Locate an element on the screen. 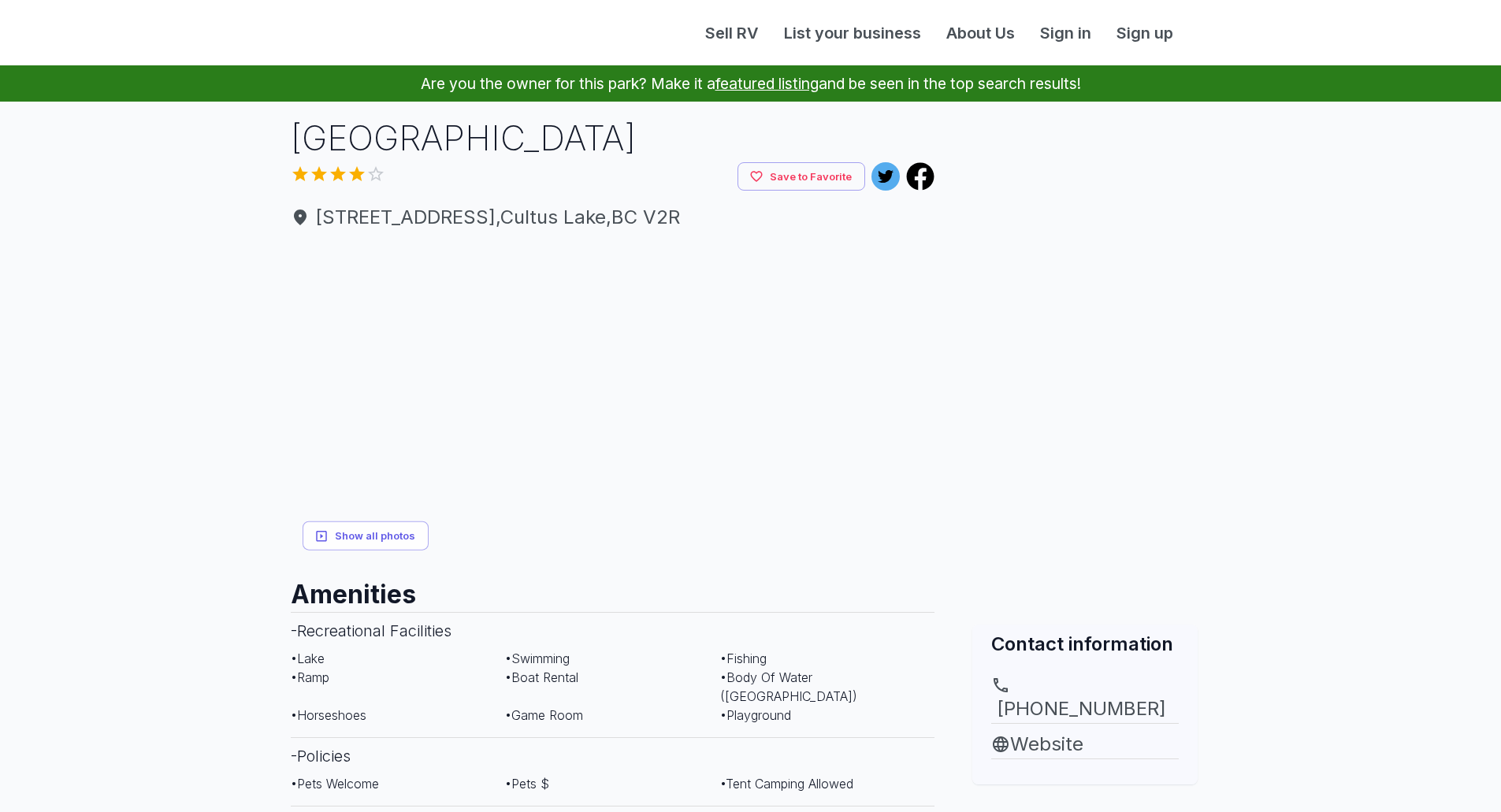 The image size is (1501, 812). a: List your business is located at coordinates (853, 33).